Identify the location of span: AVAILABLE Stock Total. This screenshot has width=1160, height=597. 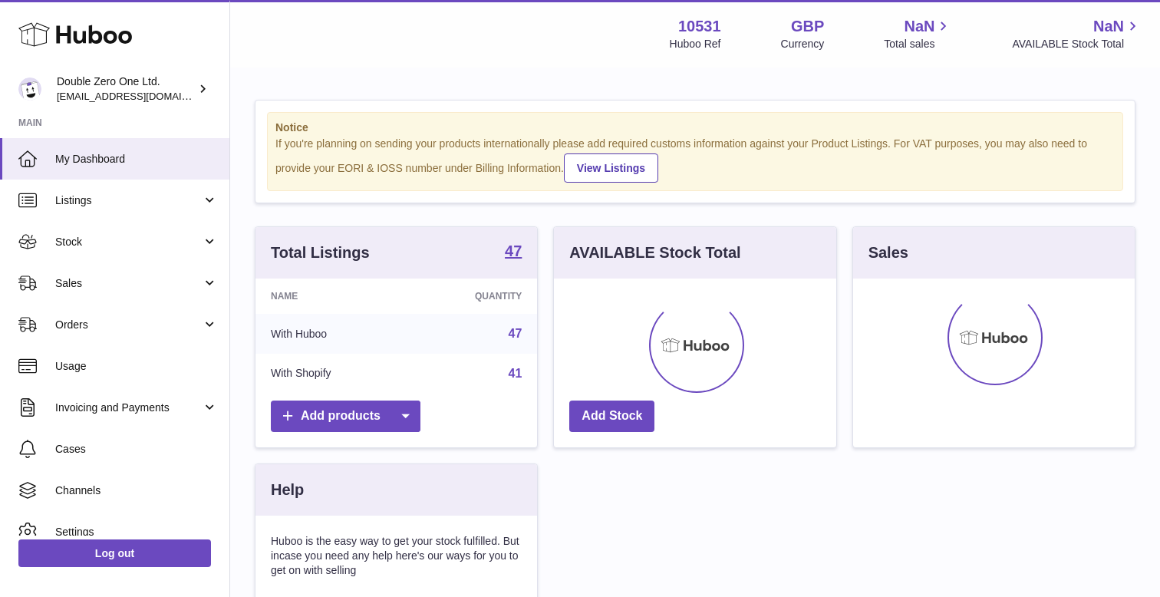
(1076, 44).